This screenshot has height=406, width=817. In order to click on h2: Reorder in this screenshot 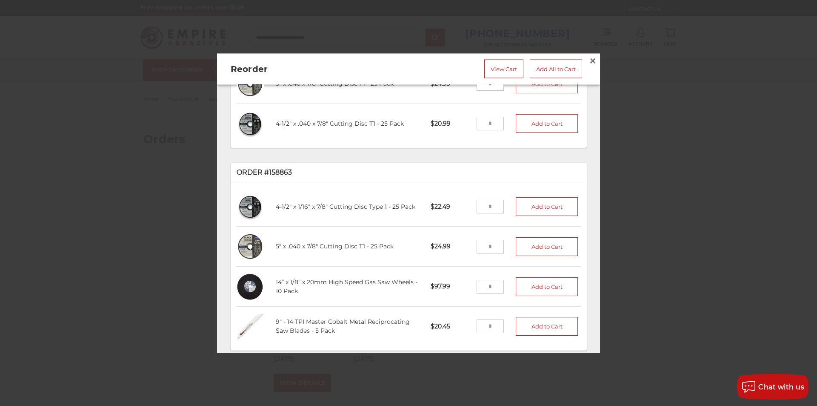, I will do `click(301, 69)`.